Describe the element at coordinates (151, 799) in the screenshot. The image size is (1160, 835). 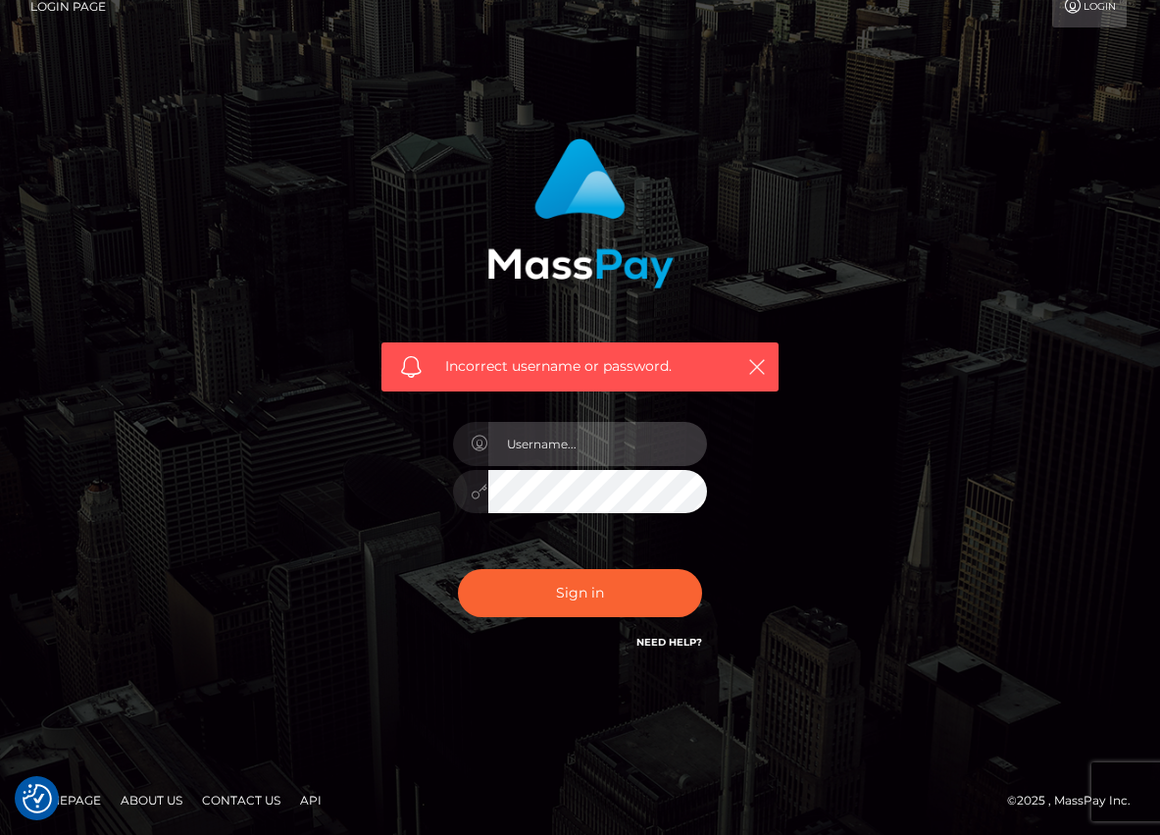
I see `a: About Us` at that location.